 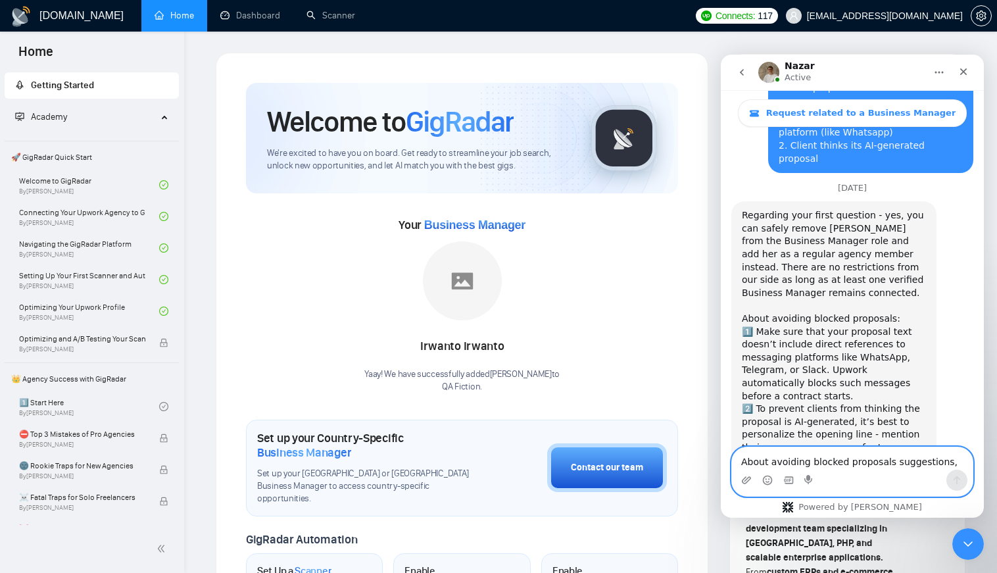 What do you see at coordinates (735, 16) in the screenshot?
I see `span: Connects:` at bounding box center [735, 16].